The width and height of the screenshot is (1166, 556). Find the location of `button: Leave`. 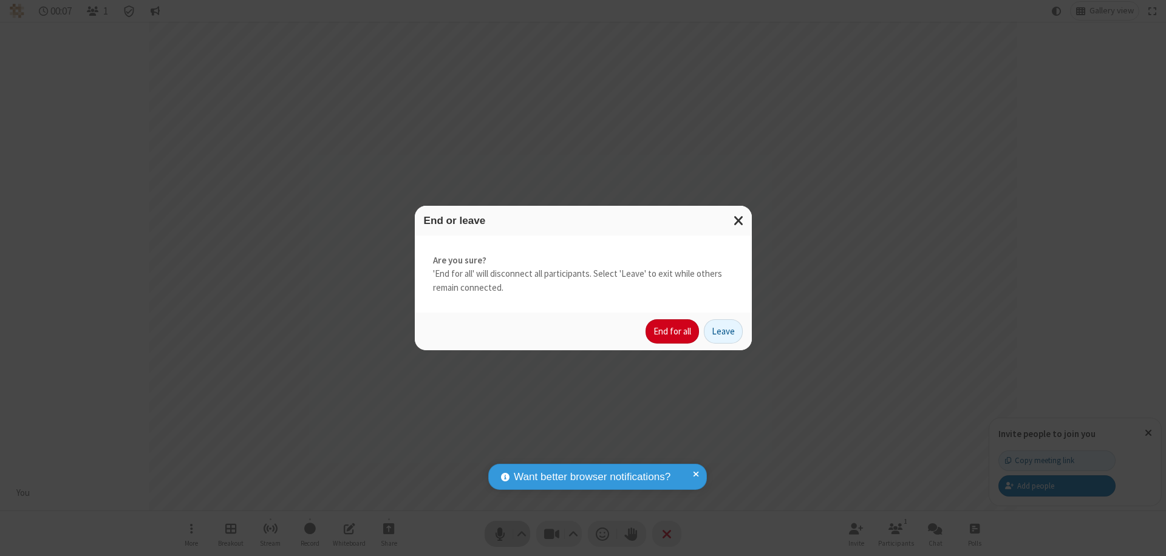

button: Leave is located at coordinates (723, 332).